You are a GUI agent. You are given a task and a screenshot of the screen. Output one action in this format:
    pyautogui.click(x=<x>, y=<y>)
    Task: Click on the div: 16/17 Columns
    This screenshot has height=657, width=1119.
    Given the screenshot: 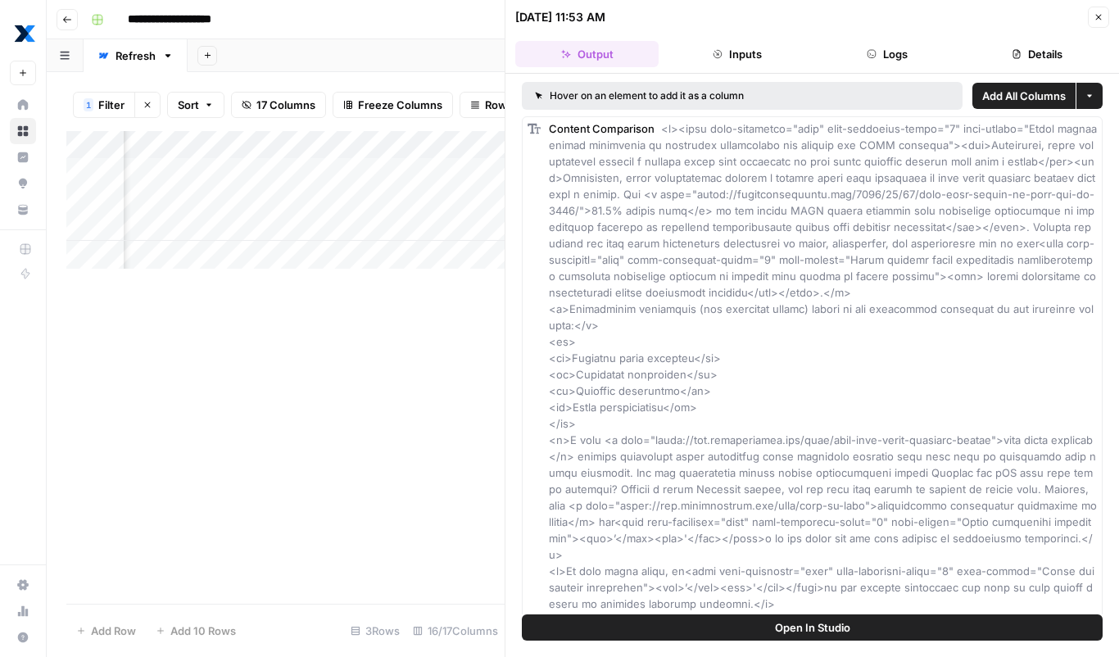 What is the action you would take?
    pyautogui.click(x=456, y=631)
    